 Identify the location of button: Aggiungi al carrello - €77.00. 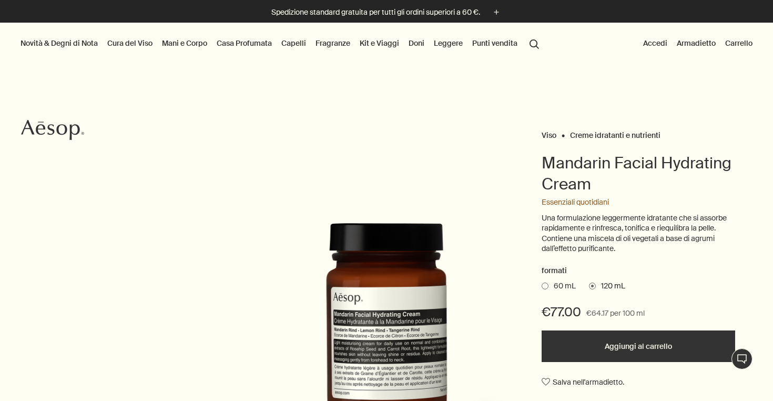
(639, 346).